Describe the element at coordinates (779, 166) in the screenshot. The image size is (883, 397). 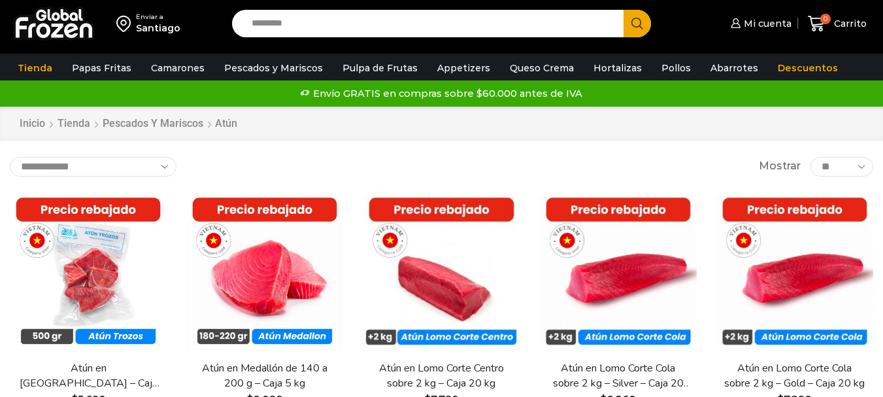
I see `span: Mostrar` at that location.